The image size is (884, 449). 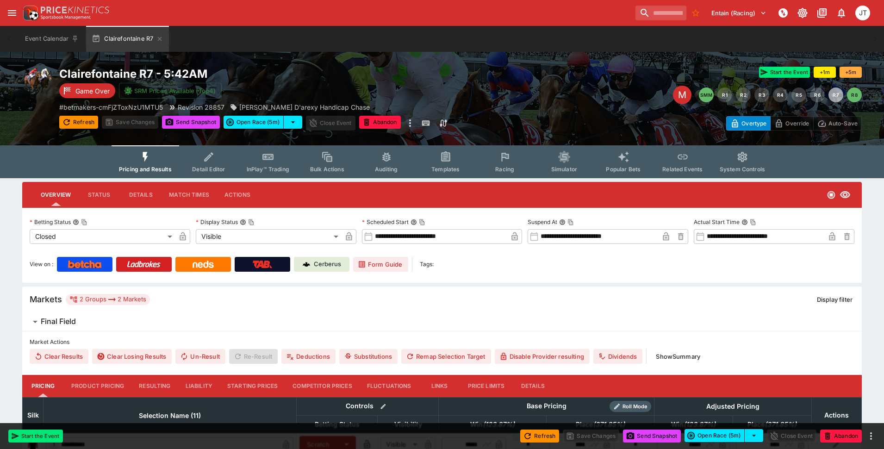 I want to click on p: Display Status, so click(x=217, y=222).